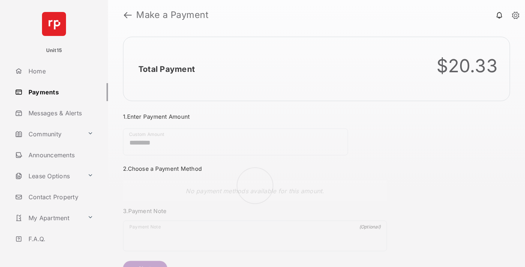 The width and height of the screenshot is (525, 267). What do you see at coordinates (60, 197) in the screenshot?
I see `a: Contact Property` at bounding box center [60, 197].